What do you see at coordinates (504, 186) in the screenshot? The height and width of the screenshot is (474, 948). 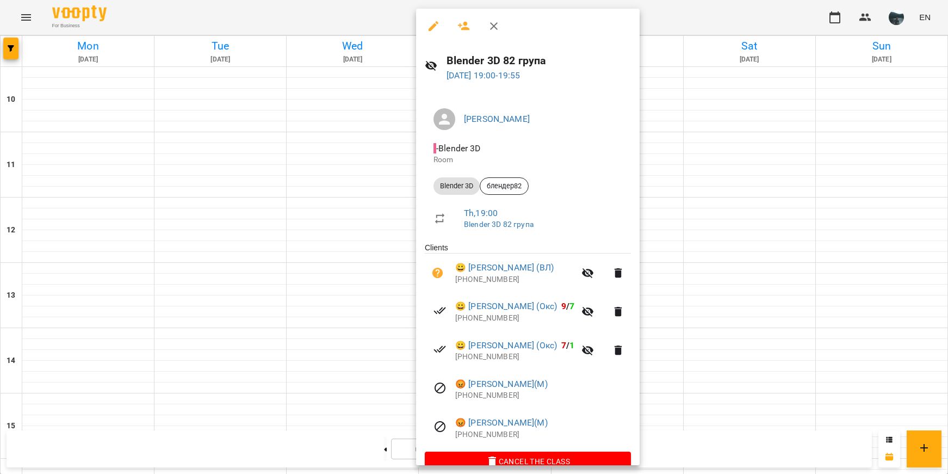 I see `div: блендер82` at bounding box center [504, 186].